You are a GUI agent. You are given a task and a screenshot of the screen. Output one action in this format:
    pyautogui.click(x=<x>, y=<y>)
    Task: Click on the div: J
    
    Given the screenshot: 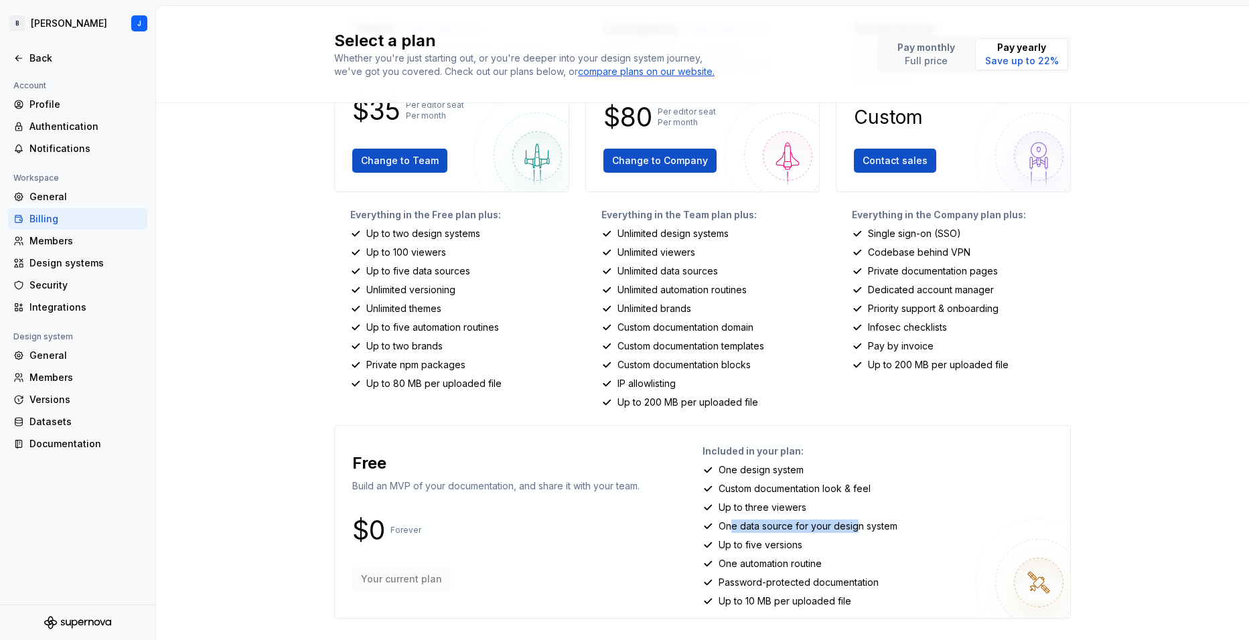 What is the action you would take?
    pyautogui.click(x=139, y=23)
    